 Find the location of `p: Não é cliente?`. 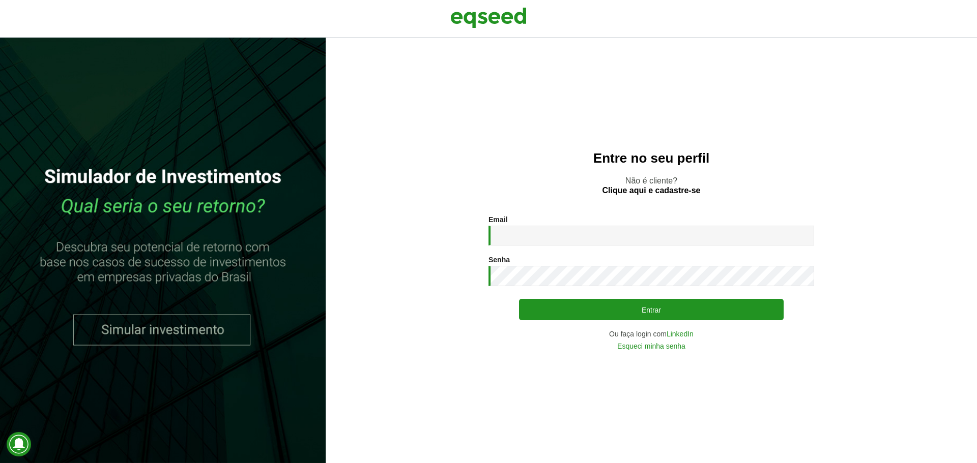

p: Não é cliente? is located at coordinates (651, 186).